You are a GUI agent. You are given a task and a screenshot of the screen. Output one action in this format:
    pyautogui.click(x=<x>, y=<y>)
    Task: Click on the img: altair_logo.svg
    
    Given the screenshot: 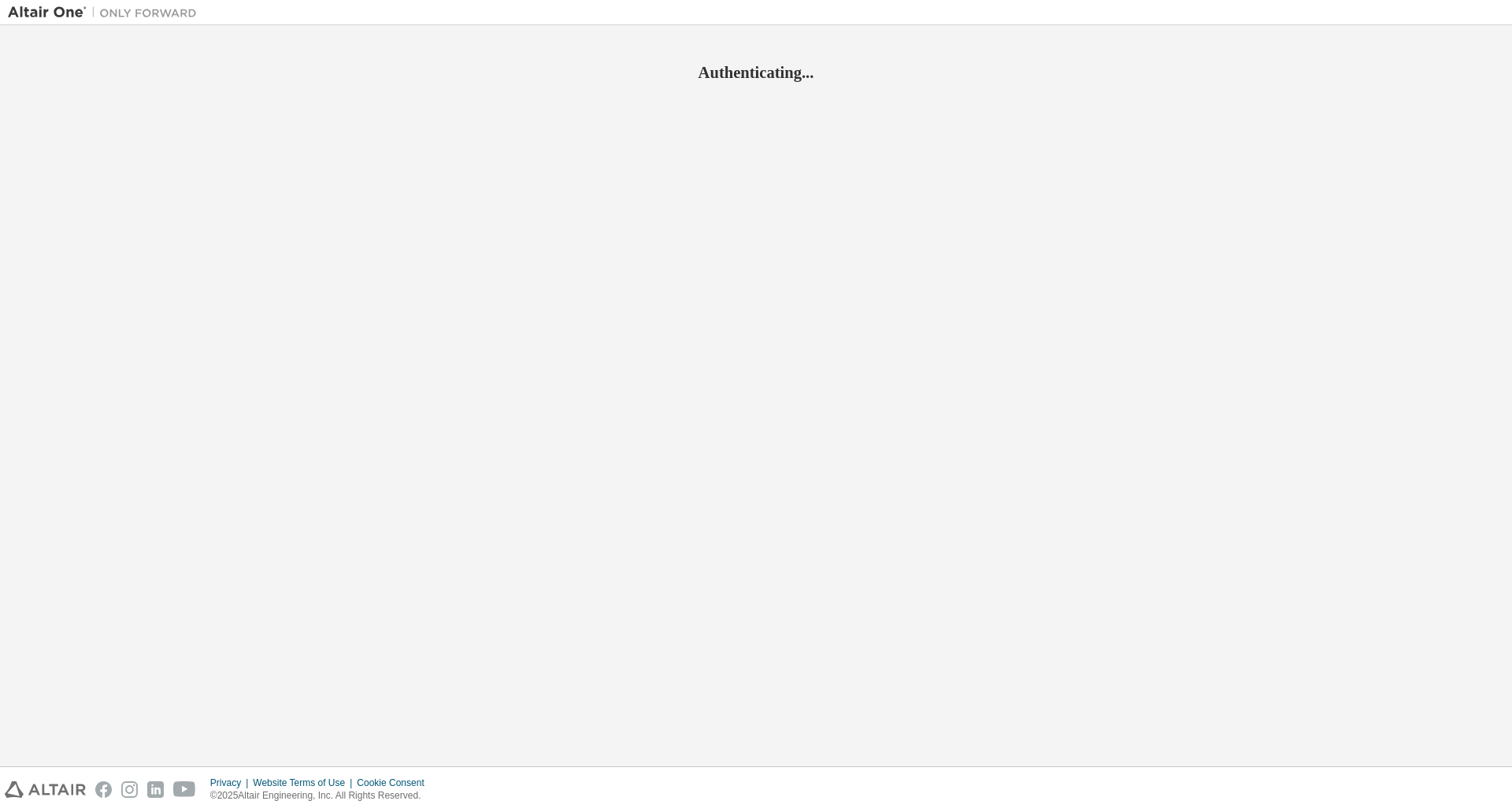 What is the action you would take?
    pyautogui.click(x=45, y=788)
    